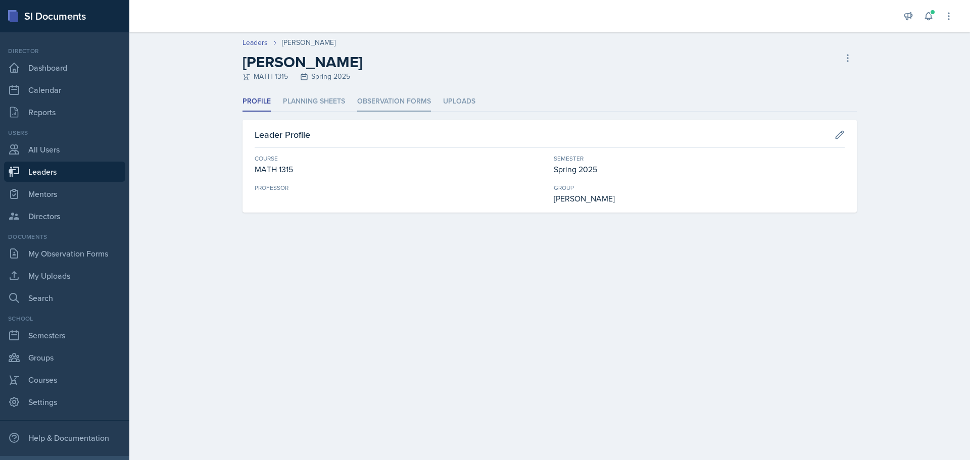  What do you see at coordinates (65, 237) in the screenshot?
I see `div: Documents` at bounding box center [65, 237].